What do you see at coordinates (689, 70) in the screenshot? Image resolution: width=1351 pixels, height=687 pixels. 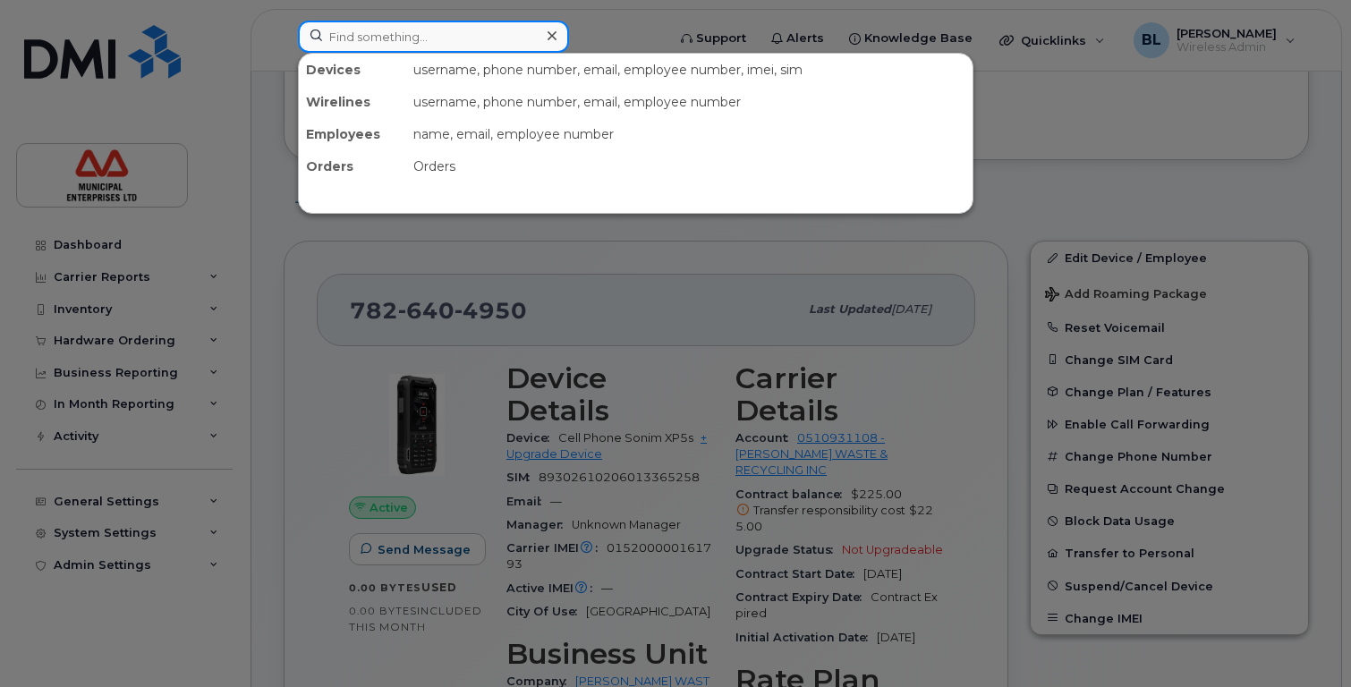 I see `div: username, phone number, email, employee number, imei, sim` at bounding box center [689, 70].